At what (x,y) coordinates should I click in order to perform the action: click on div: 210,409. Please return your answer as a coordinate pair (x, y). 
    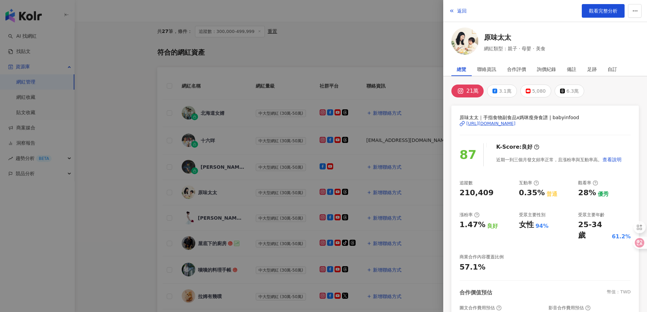
    Looking at the image, I should click on (476, 193).